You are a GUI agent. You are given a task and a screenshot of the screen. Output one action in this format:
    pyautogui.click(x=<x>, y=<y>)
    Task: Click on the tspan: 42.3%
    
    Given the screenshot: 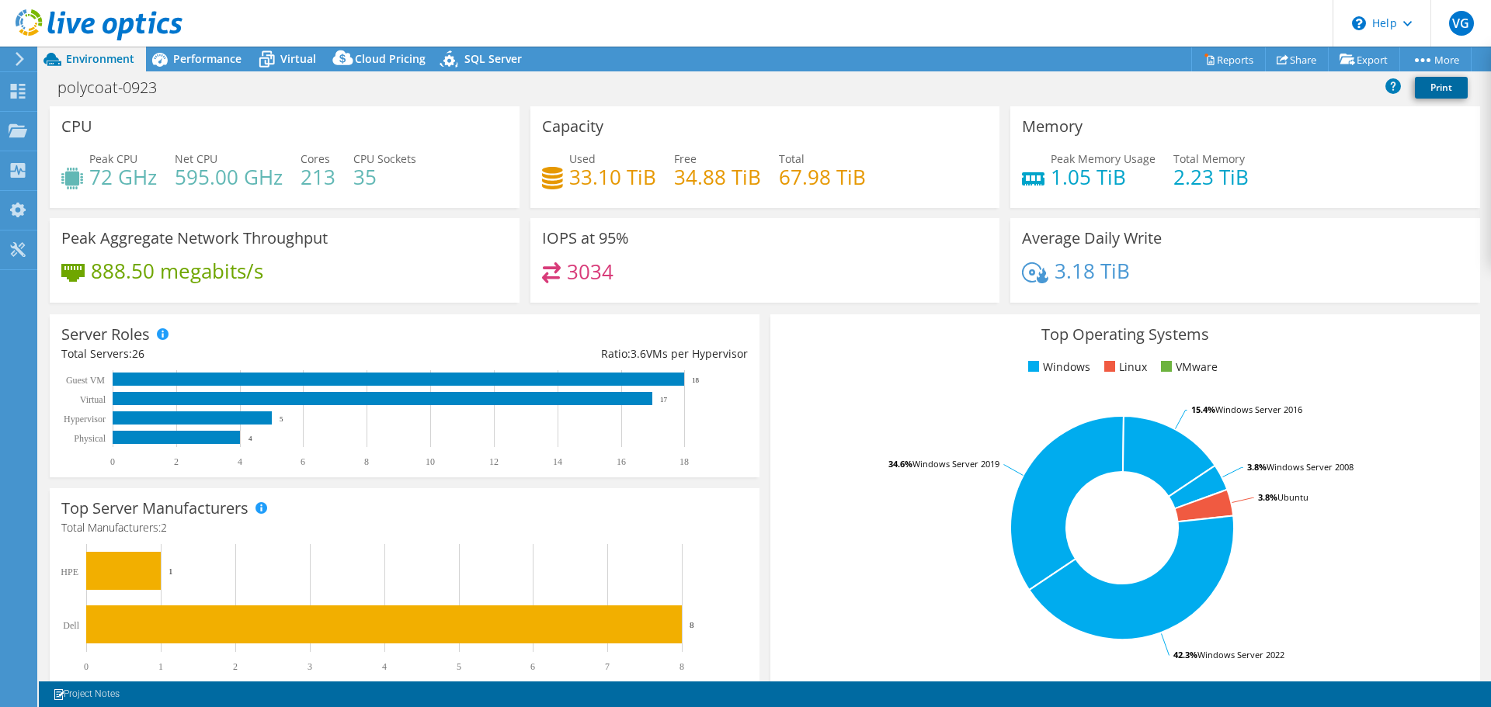 What is the action you would take?
    pyautogui.click(x=1185, y=654)
    